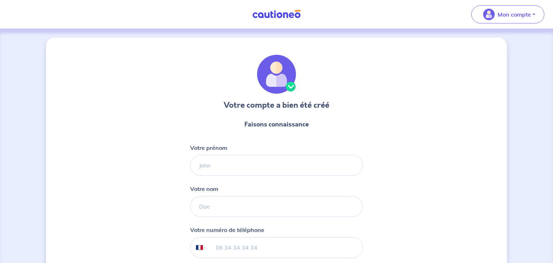 The height and width of the screenshot is (263, 553). I want to click on p: Votre prénom, so click(208, 147).